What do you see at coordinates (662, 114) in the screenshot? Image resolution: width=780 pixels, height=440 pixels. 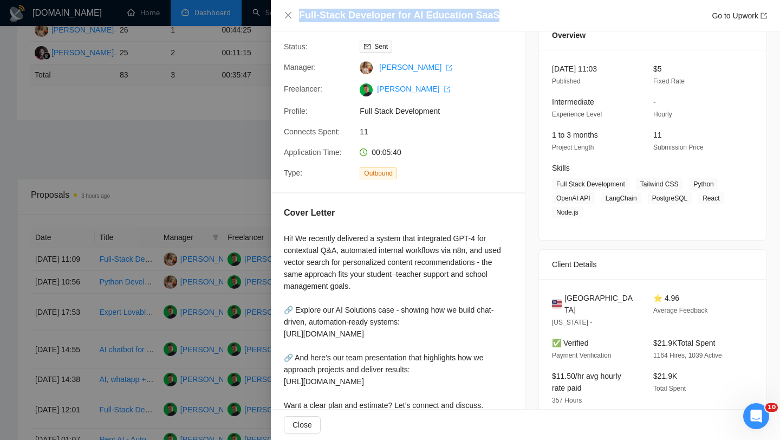 I see `span: Hourly` at bounding box center [662, 114].